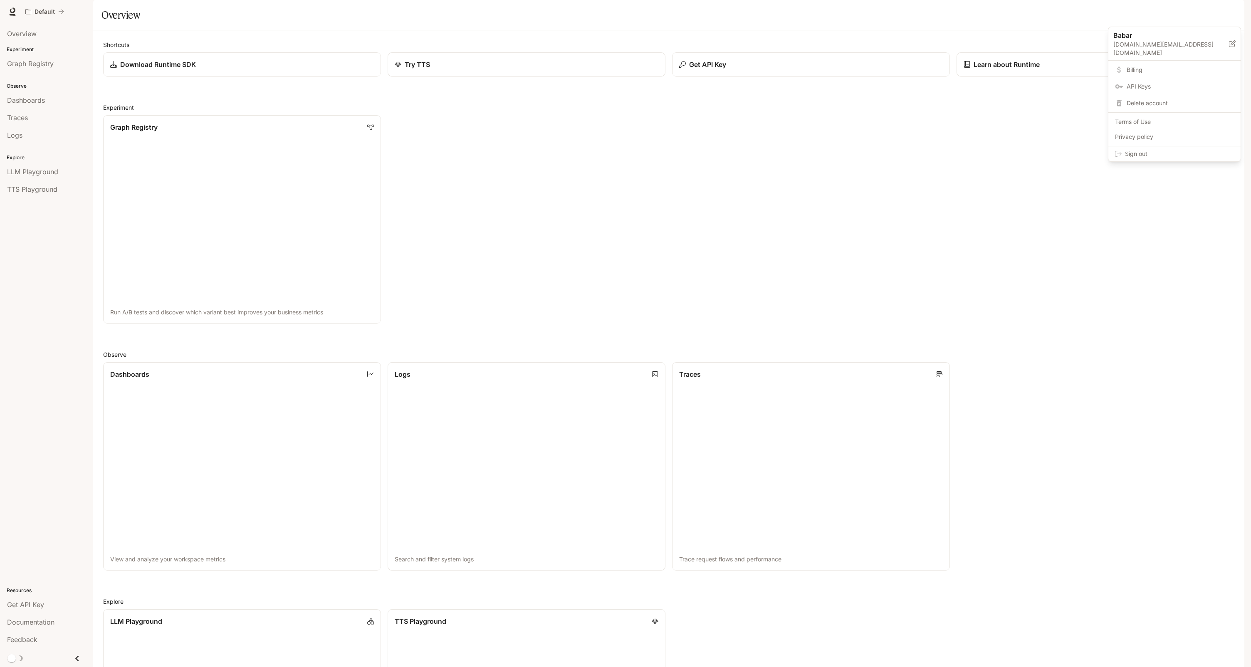  Describe the element at coordinates (1174, 137) in the screenshot. I see `span: Privacy policy` at that location.